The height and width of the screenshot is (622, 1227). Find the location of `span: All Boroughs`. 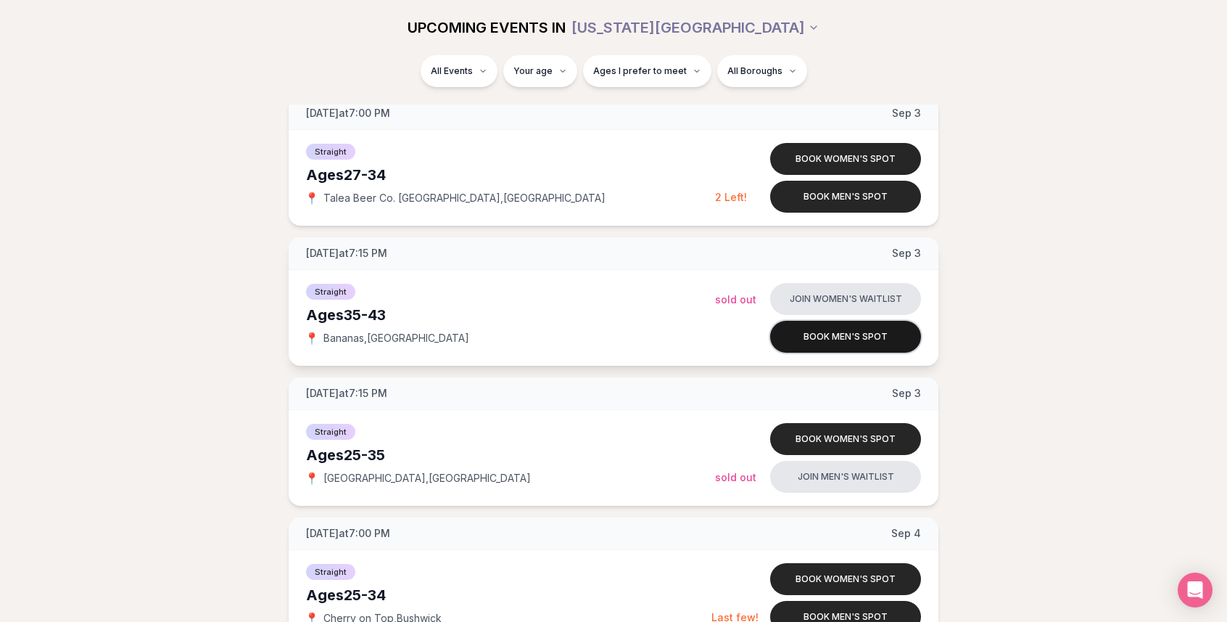

span: All Boroughs is located at coordinates (755, 71).